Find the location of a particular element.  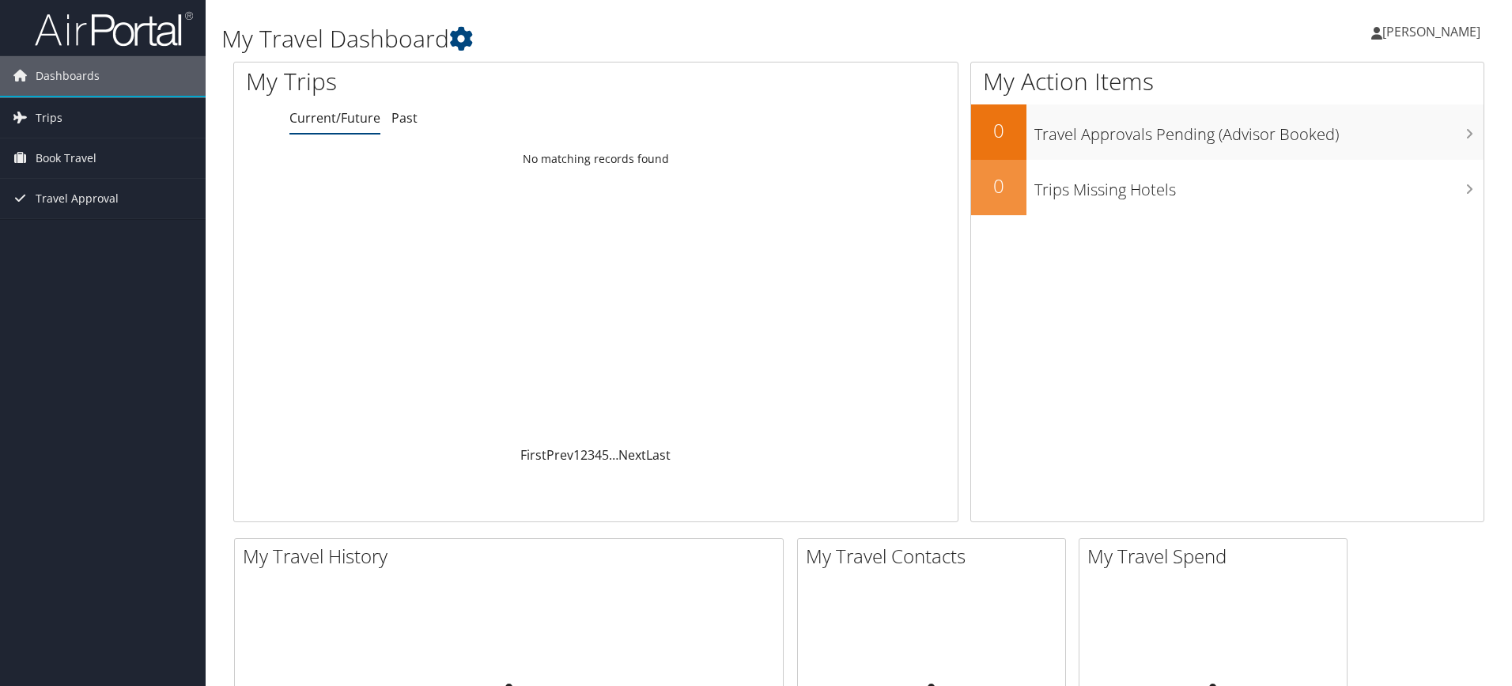

a: Current/Future is located at coordinates (335, 118).